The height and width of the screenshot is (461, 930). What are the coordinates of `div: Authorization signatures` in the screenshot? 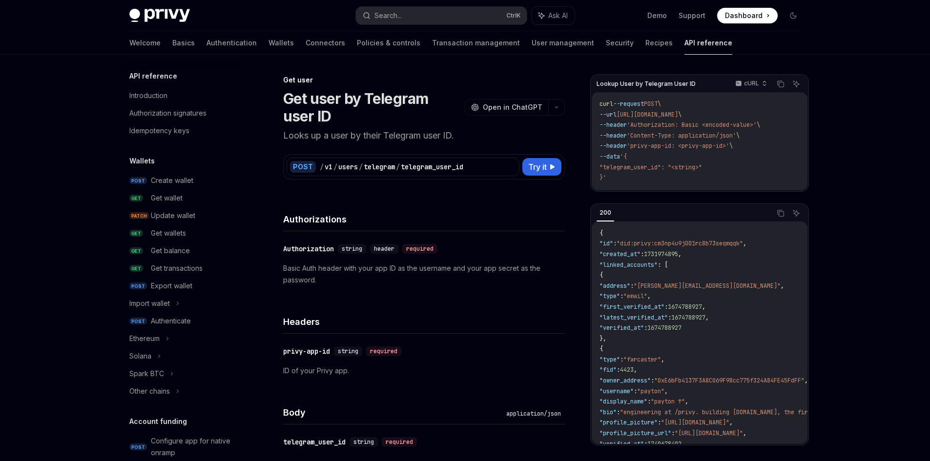 It's located at (168, 113).